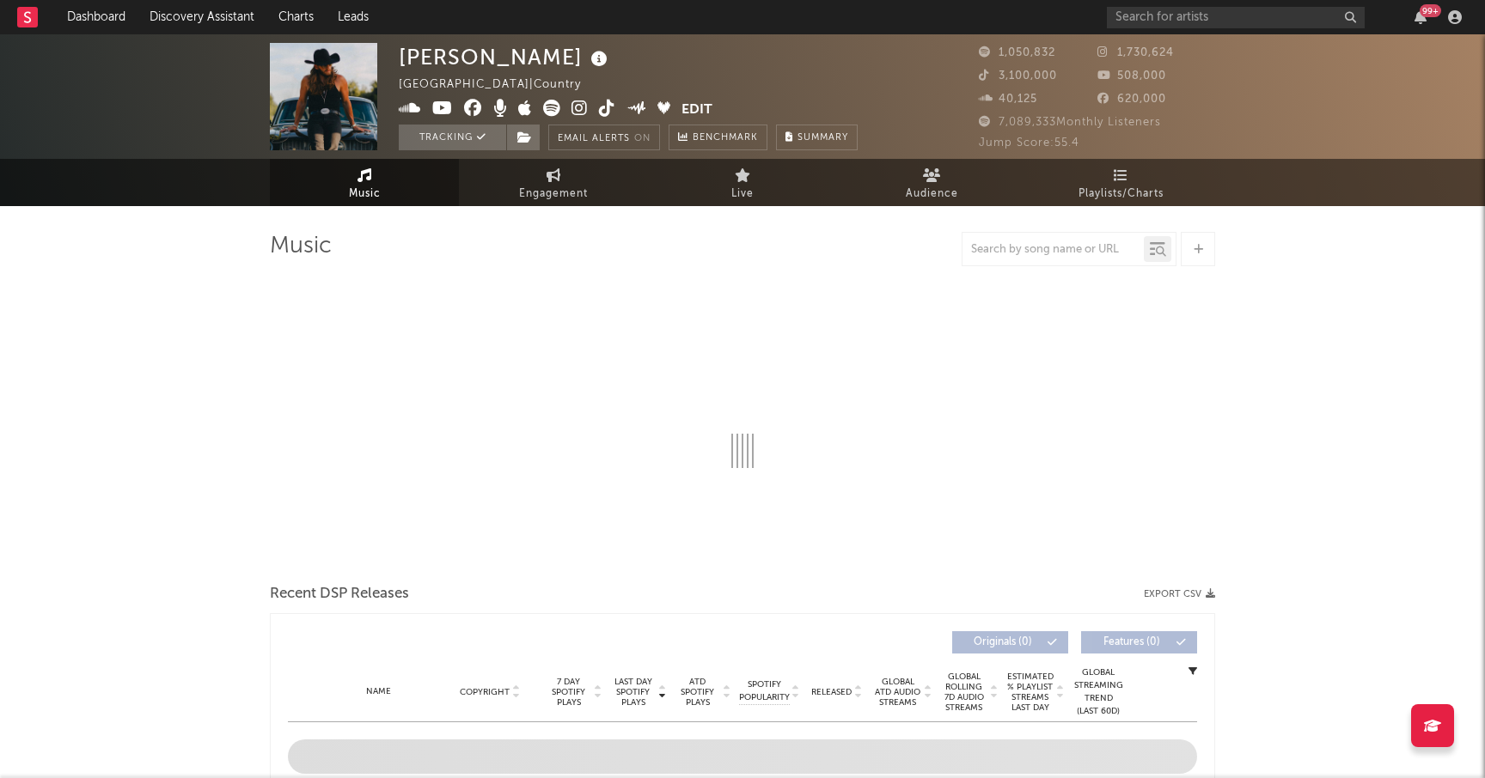 This screenshot has height=778, width=1485. I want to click on span: Jump Score: 55.4, so click(1029, 143).